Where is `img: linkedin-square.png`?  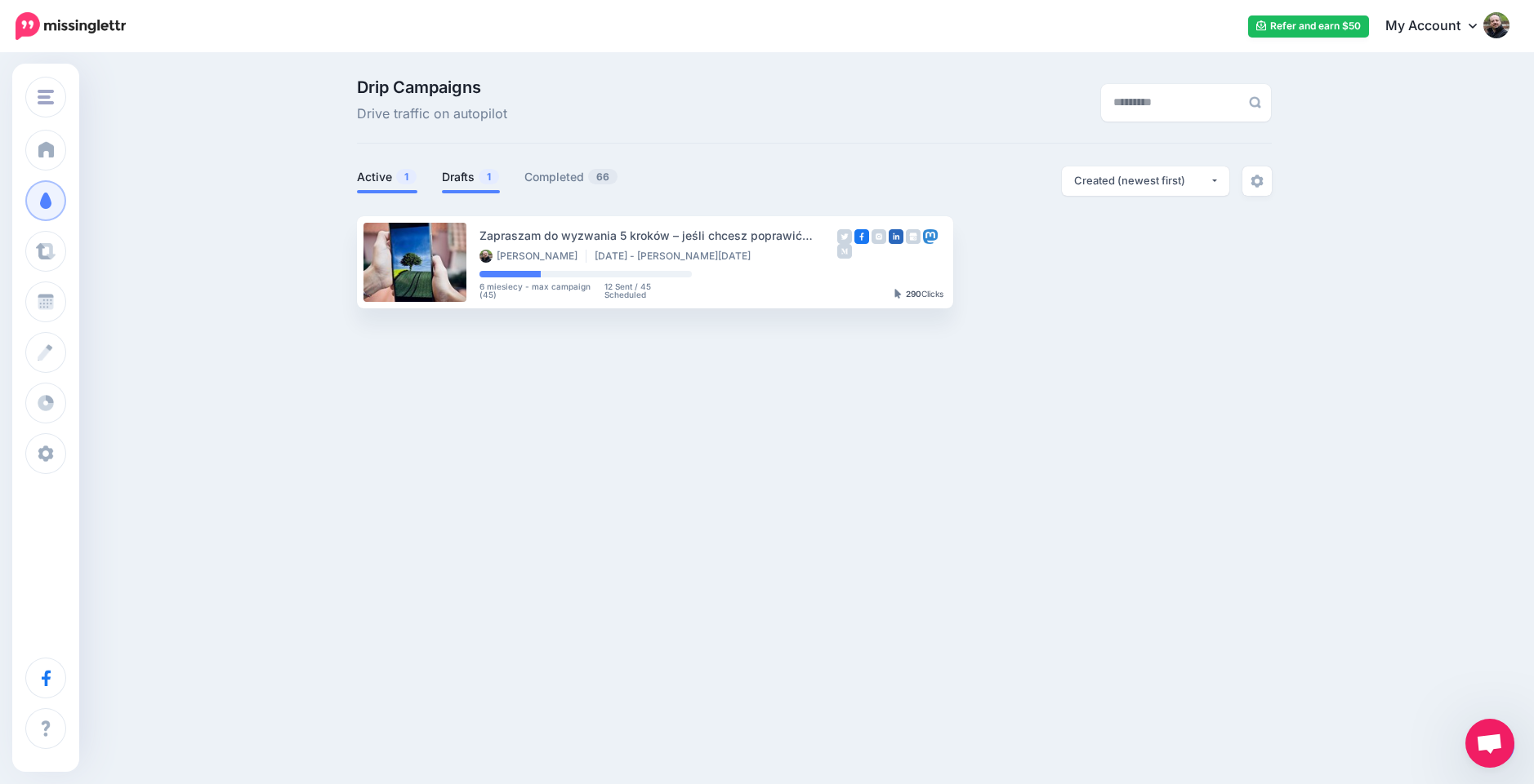 img: linkedin-square.png is located at coordinates (896, 237).